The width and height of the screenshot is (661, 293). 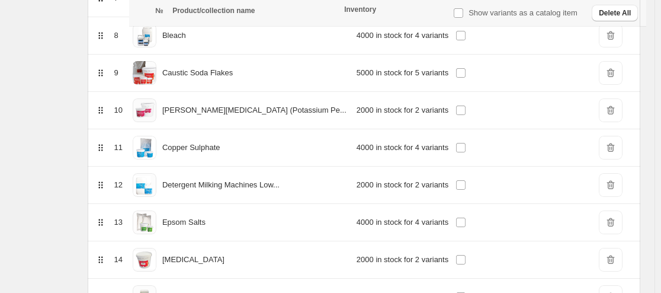 I want to click on img: ProdukteBlok_Shopify_14_efdbdc5e-f417-4eac-a466-066d03db0e5f.jpg, so click(x=145, y=110).